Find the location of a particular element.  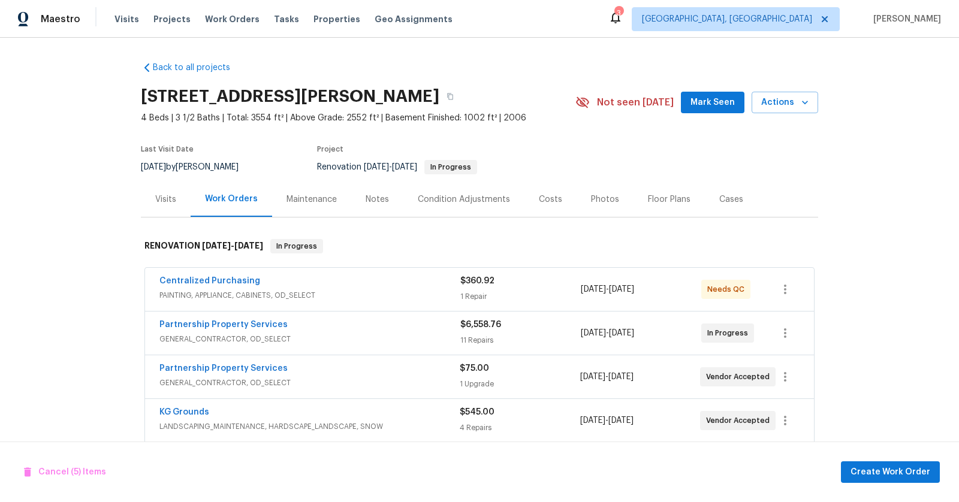

div: 1 Repair is located at coordinates (520, 297).